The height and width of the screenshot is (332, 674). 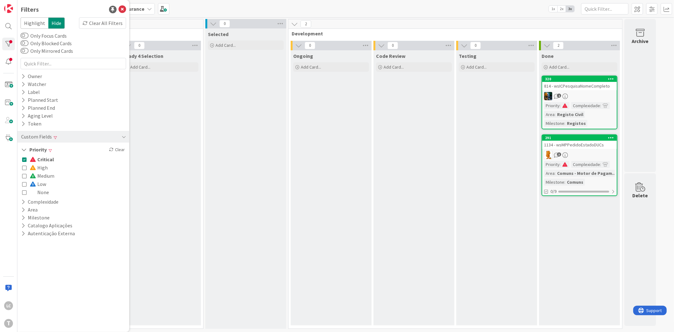 I want to click on label: Only Mirrored Cards, so click(x=47, y=51).